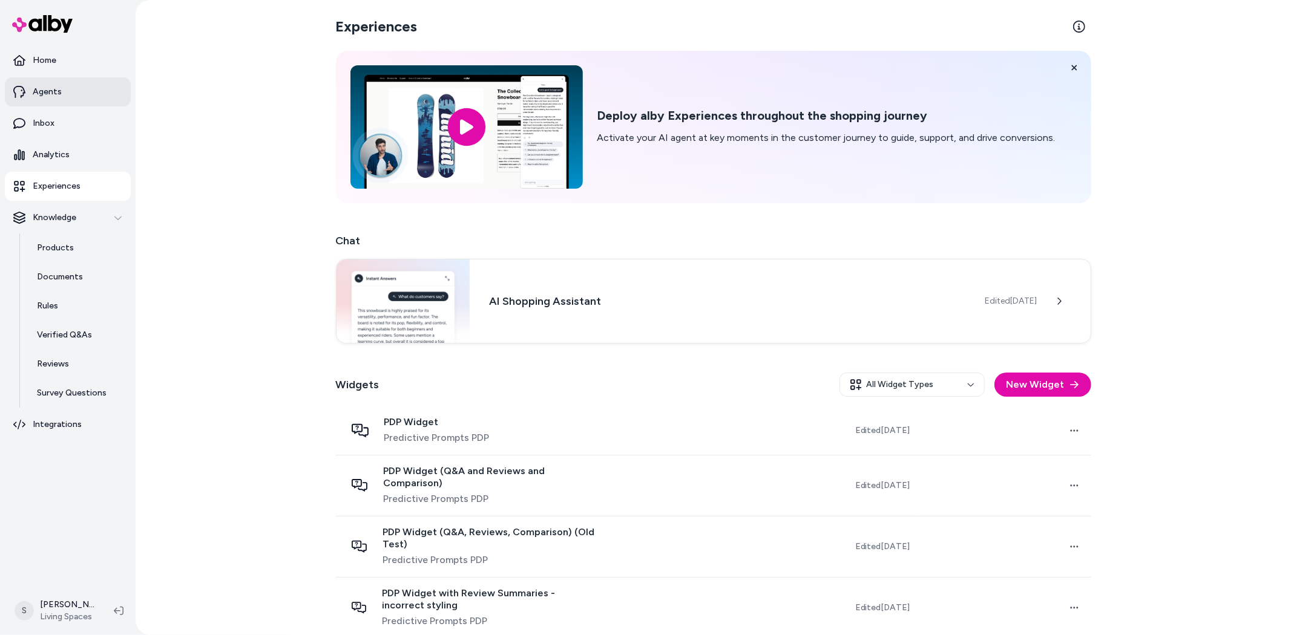 This screenshot has width=1291, height=635. Describe the element at coordinates (713, 241) in the screenshot. I see `h2: Chat` at that location.